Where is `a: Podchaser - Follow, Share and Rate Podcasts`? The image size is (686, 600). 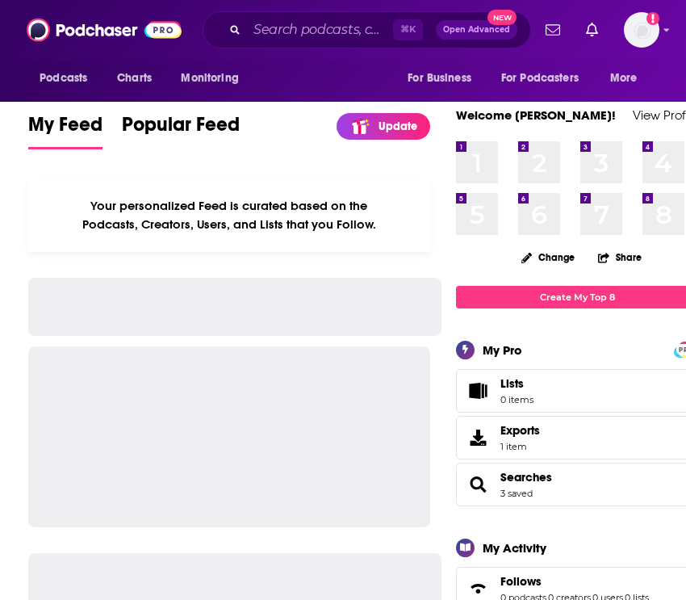 a: Podchaser - Follow, Share and Rate Podcasts is located at coordinates (104, 30).